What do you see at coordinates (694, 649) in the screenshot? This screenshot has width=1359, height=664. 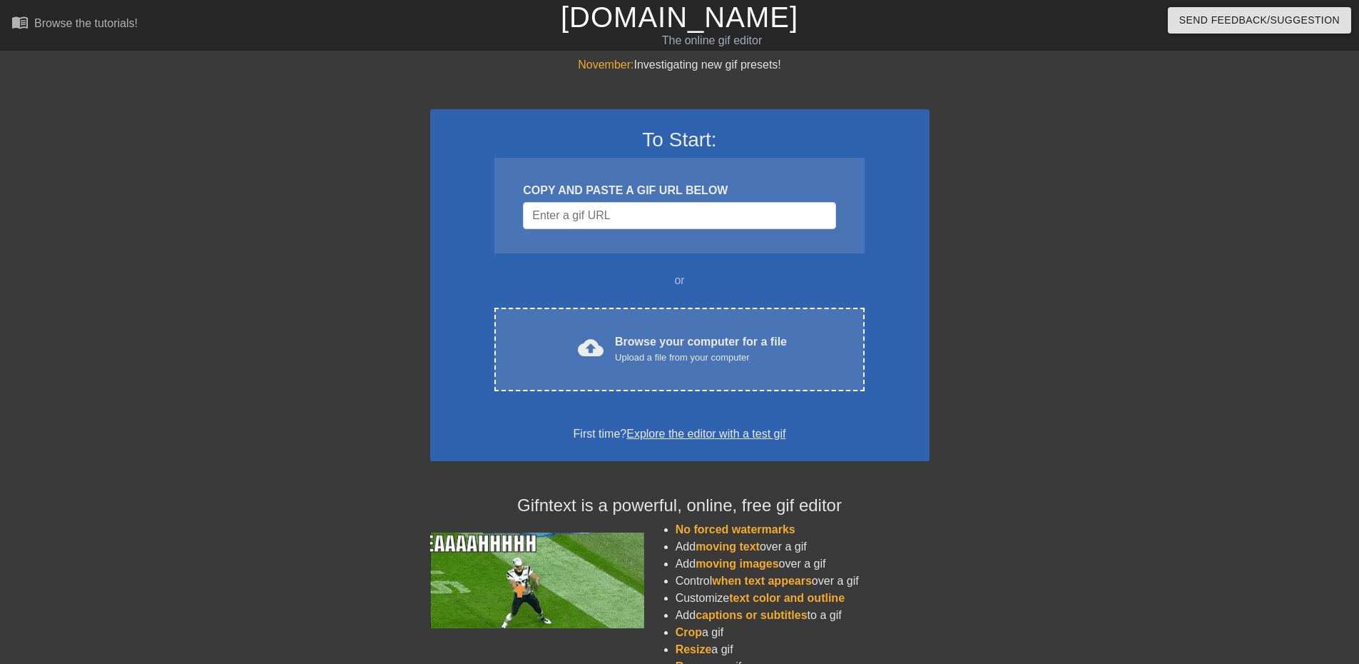 I see `span: Resize` at bounding box center [694, 649].